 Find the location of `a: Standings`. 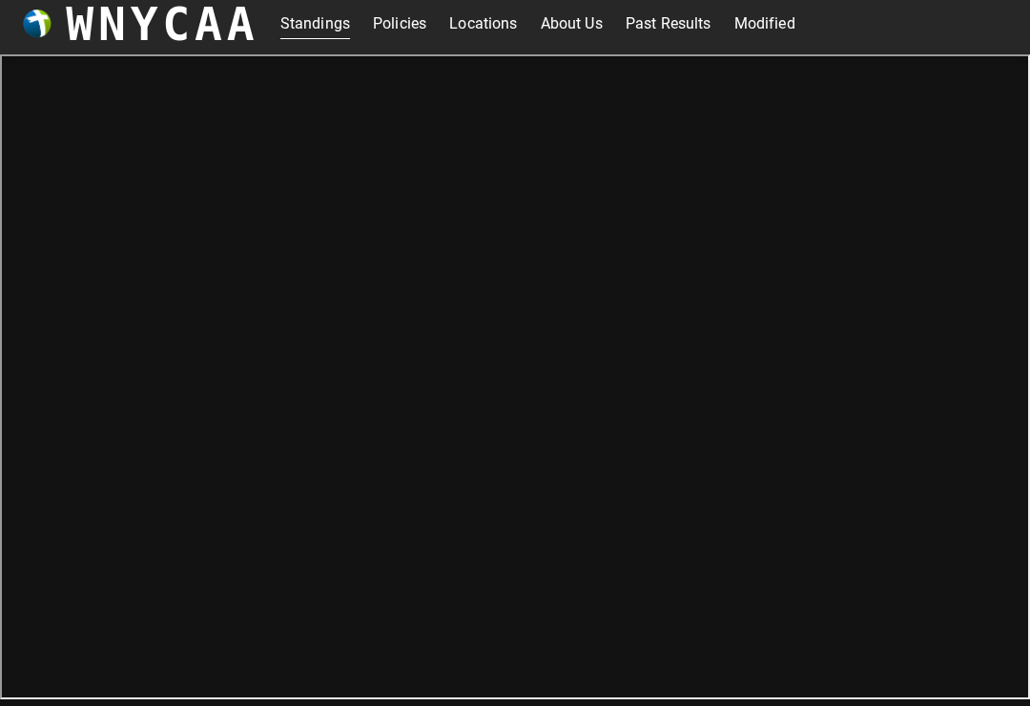

a: Standings is located at coordinates (315, 24).